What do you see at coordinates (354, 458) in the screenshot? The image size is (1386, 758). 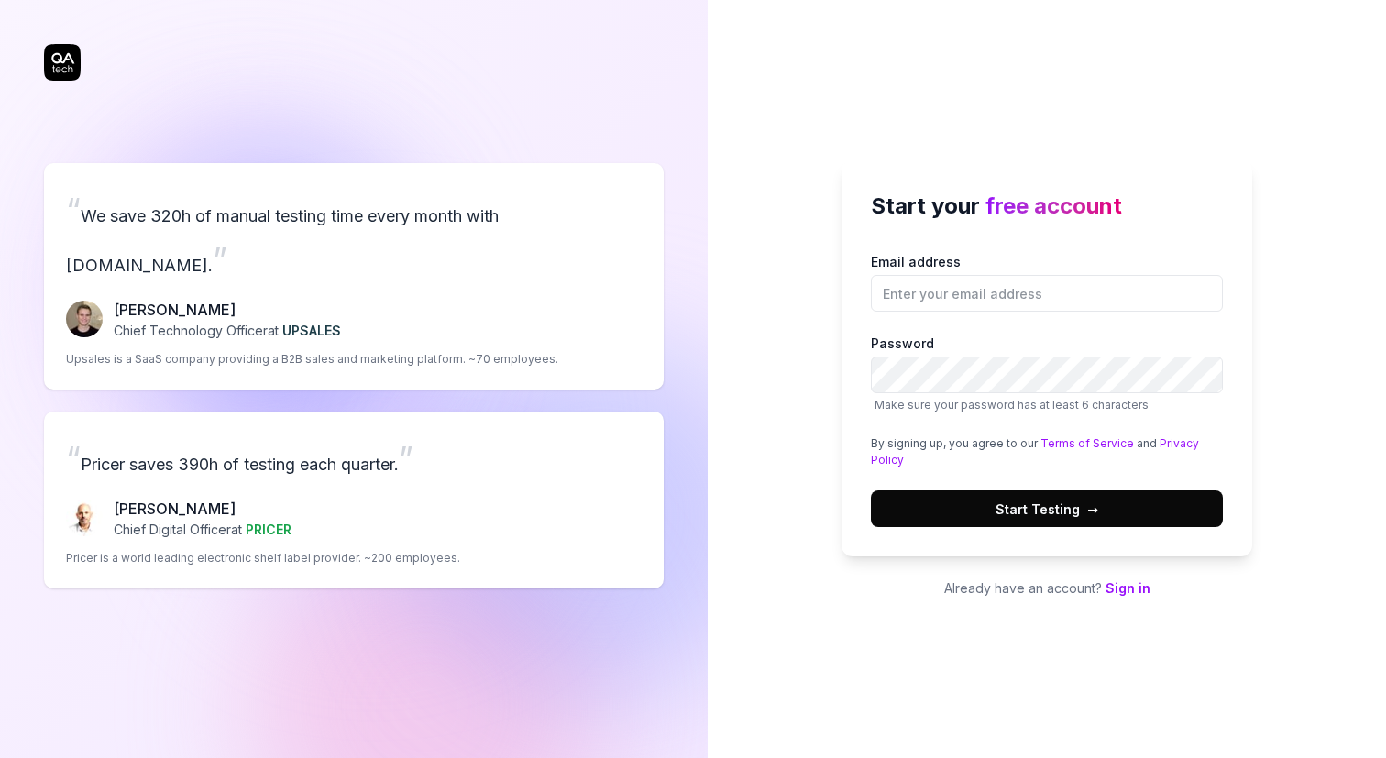 I see `p: Pricer saves 390h of testing each quarter.` at bounding box center [354, 458].